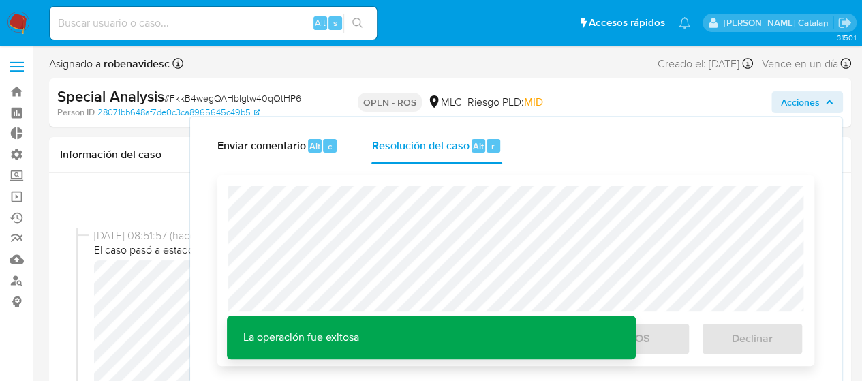 The height and width of the screenshot is (381, 862). Describe the element at coordinates (505, 102) in the screenshot. I see `span: Riesgo PLD:` at that location.